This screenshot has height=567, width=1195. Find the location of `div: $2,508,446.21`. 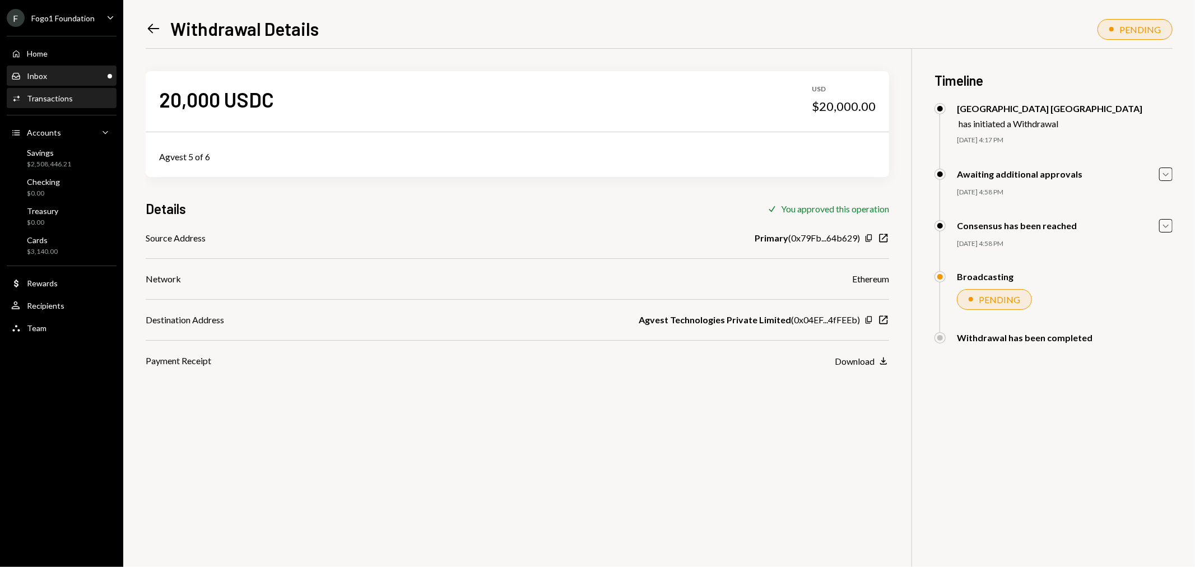

div: $2,508,446.21 is located at coordinates (49, 164).